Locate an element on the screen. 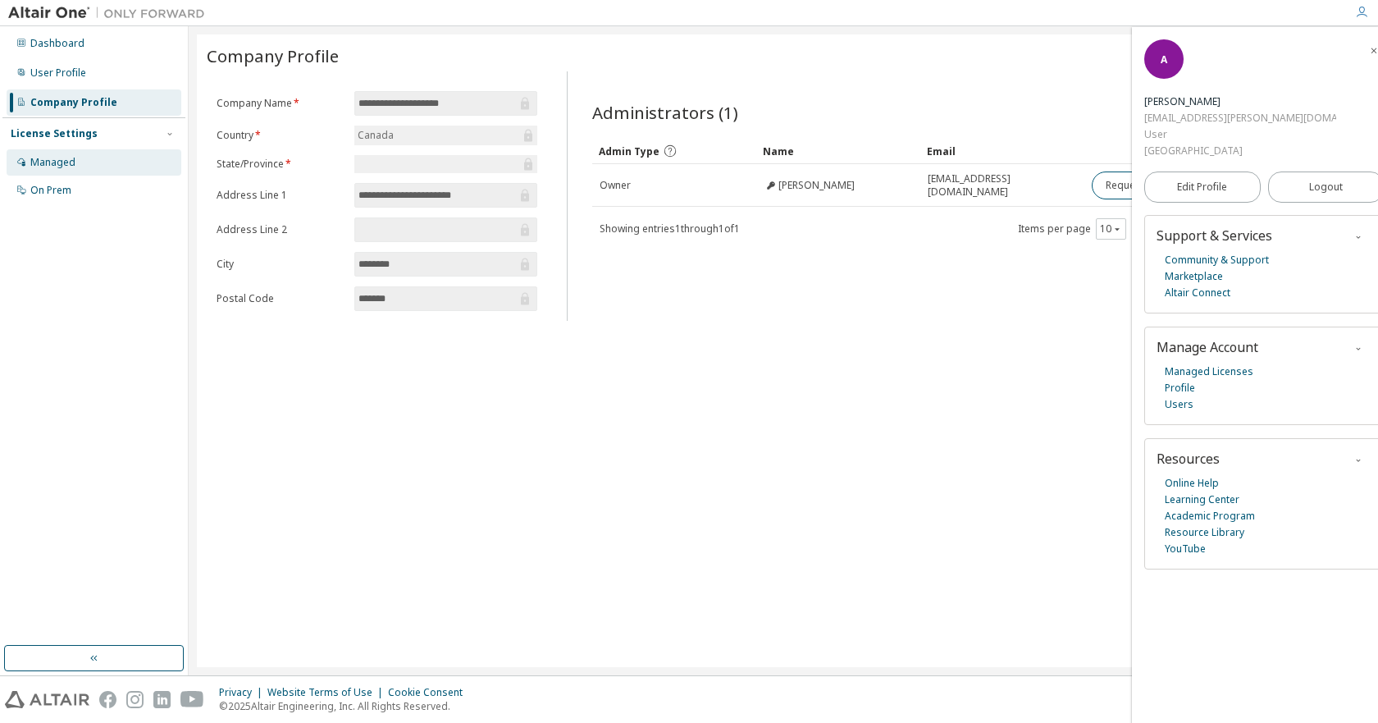 This screenshot has height=723, width=1378. a: Learning Center is located at coordinates (1202, 499).